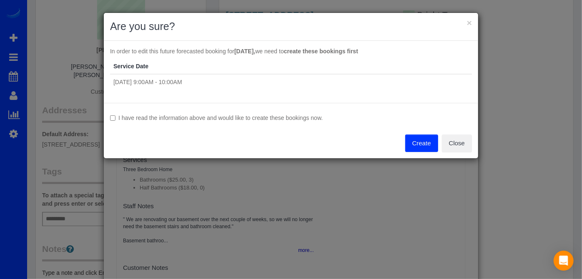 This screenshot has width=582, height=279. What do you see at coordinates (457, 143) in the screenshot?
I see `button: Close` at bounding box center [457, 143].